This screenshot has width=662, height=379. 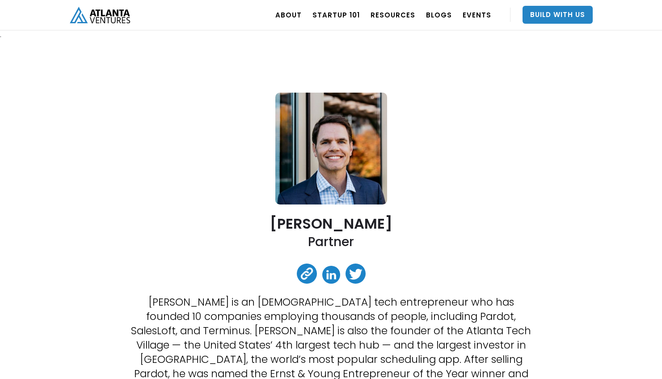 I want to click on a: EVENTS, so click(x=477, y=15).